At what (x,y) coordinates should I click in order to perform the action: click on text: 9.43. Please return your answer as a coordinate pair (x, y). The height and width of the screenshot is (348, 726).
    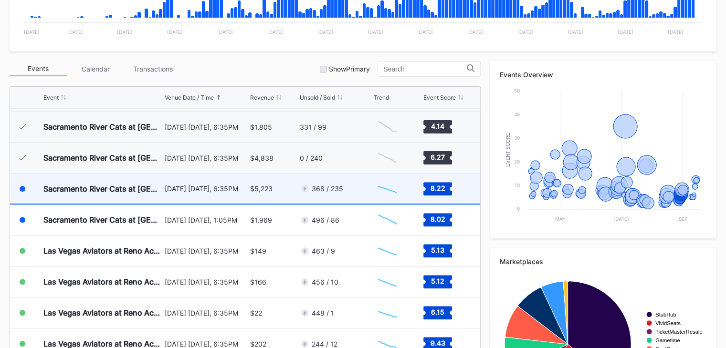
    Looking at the image, I should click on (437, 343).